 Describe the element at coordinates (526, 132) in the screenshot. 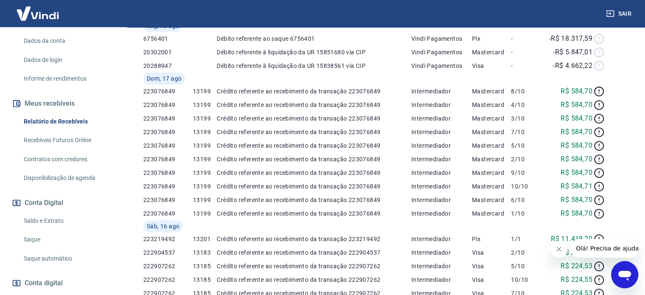

I see `p: 7/10` at that location.